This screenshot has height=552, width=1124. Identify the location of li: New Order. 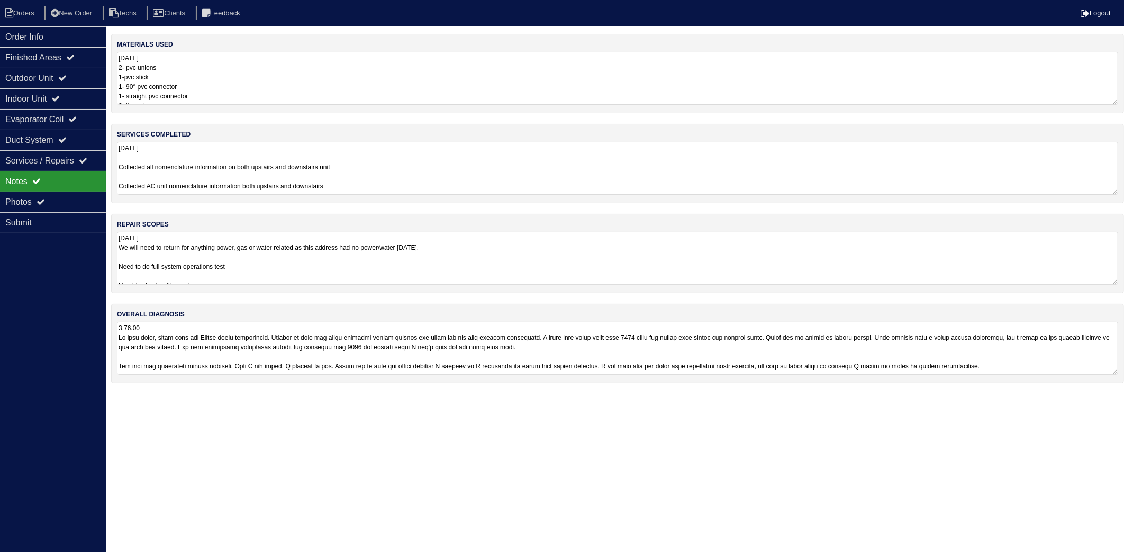
(72, 13).